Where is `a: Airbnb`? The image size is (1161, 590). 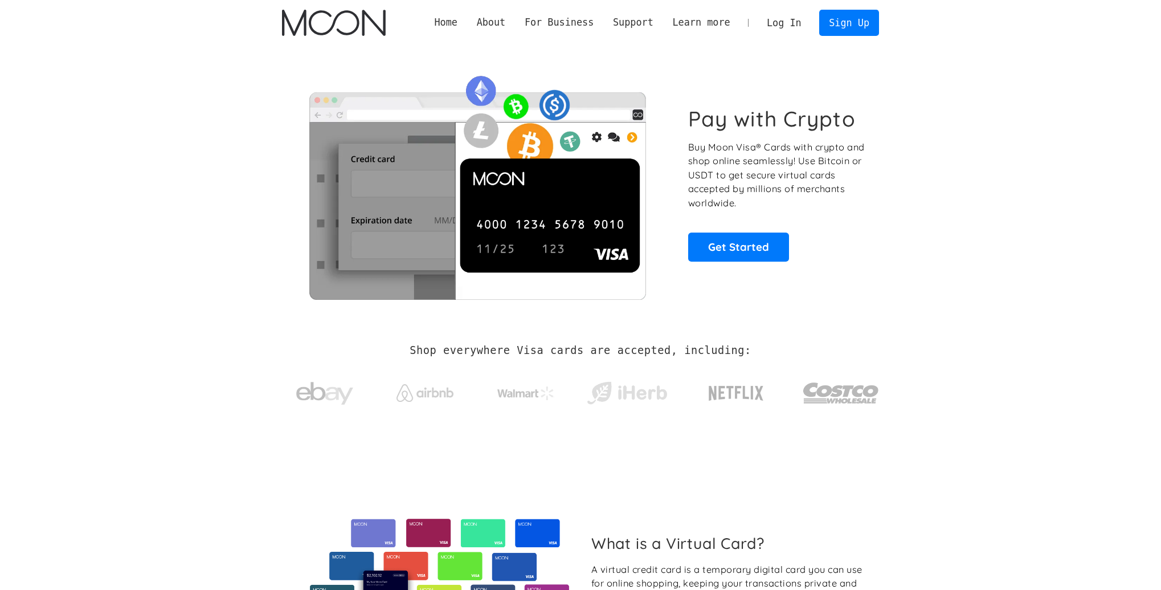 a: Airbnb is located at coordinates (425, 390).